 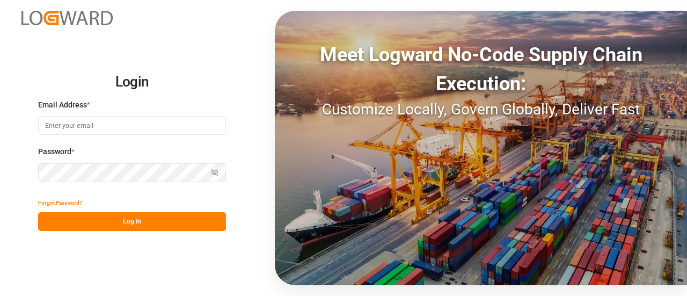 I want to click on button: Forgot Password?, so click(x=60, y=202).